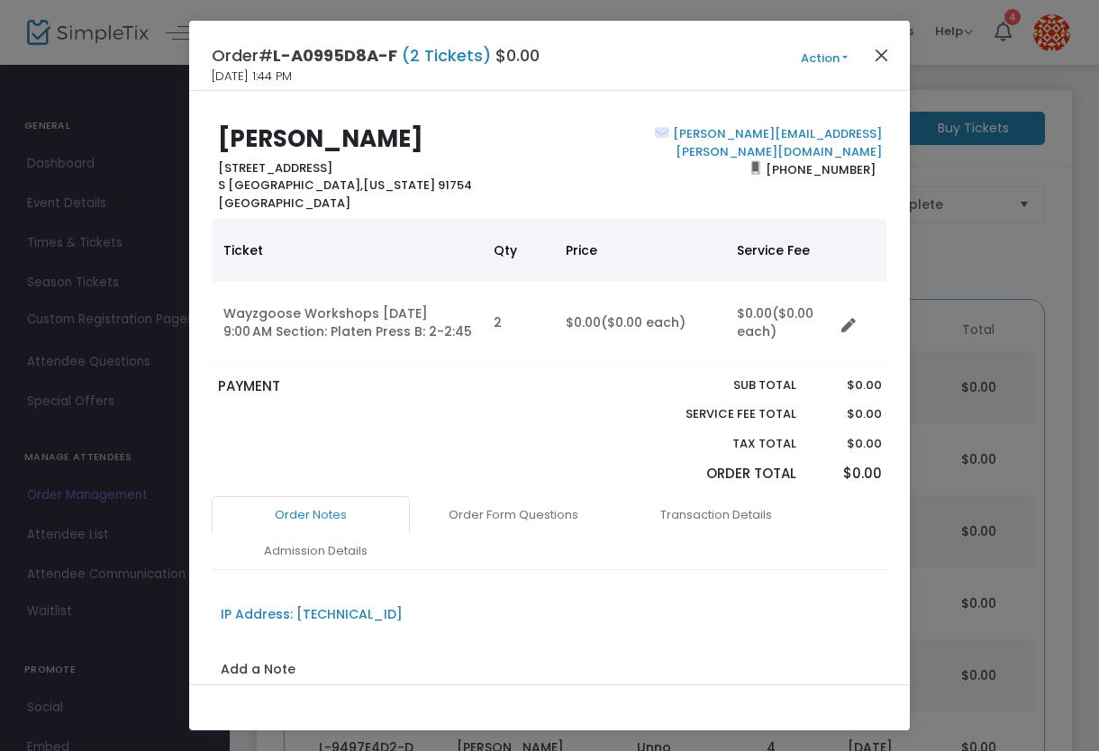 This screenshot has height=751, width=1099. Describe the element at coordinates (549, 291) in the screenshot. I see `div: Data table` at that location.